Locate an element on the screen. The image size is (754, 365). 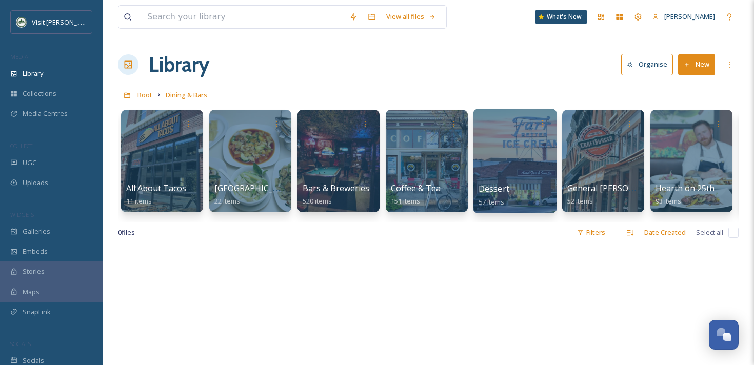
button: Open Chat is located at coordinates (723, 335).